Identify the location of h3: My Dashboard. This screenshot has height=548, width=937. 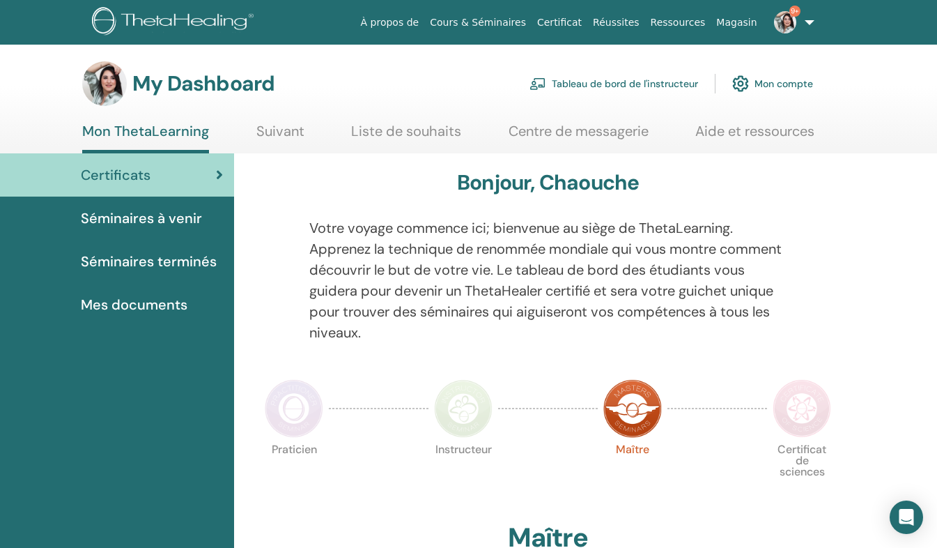
(203, 84).